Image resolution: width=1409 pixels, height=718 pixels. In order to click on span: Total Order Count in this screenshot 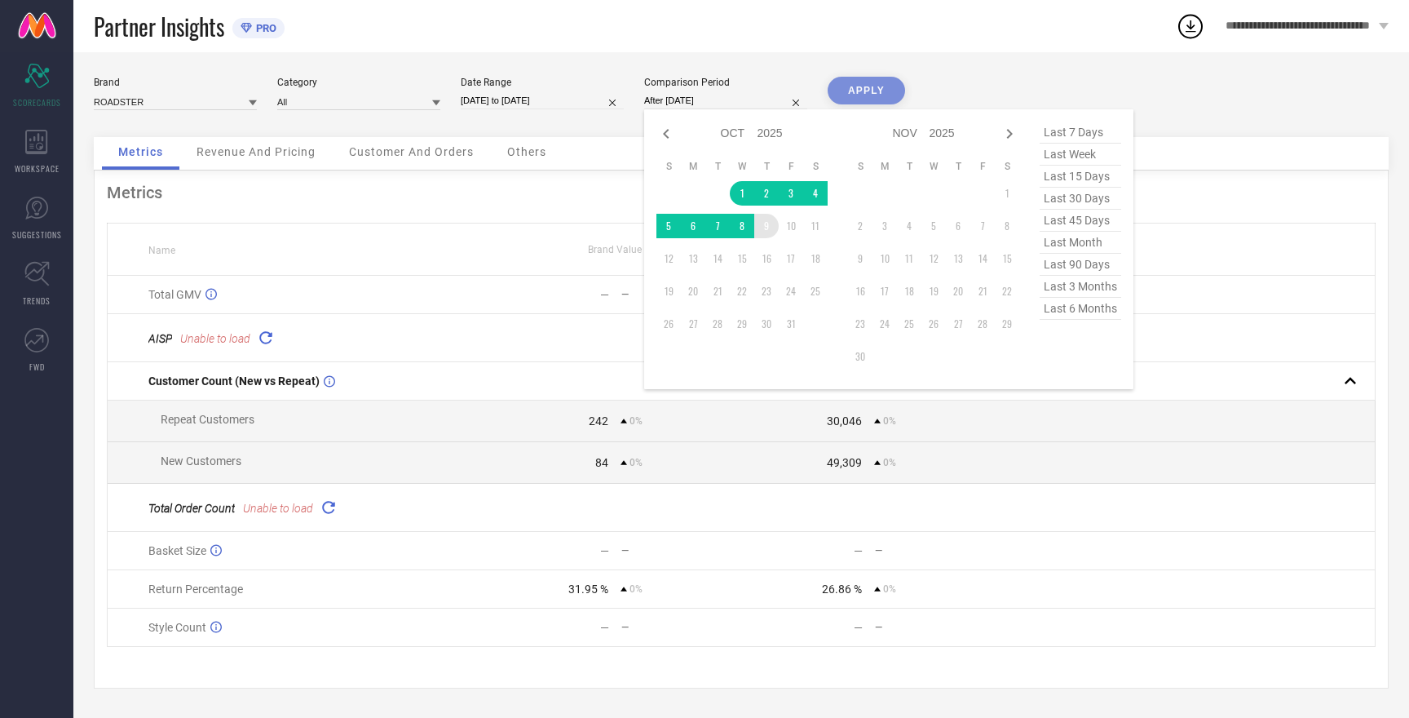, I will do `click(192, 508)`.